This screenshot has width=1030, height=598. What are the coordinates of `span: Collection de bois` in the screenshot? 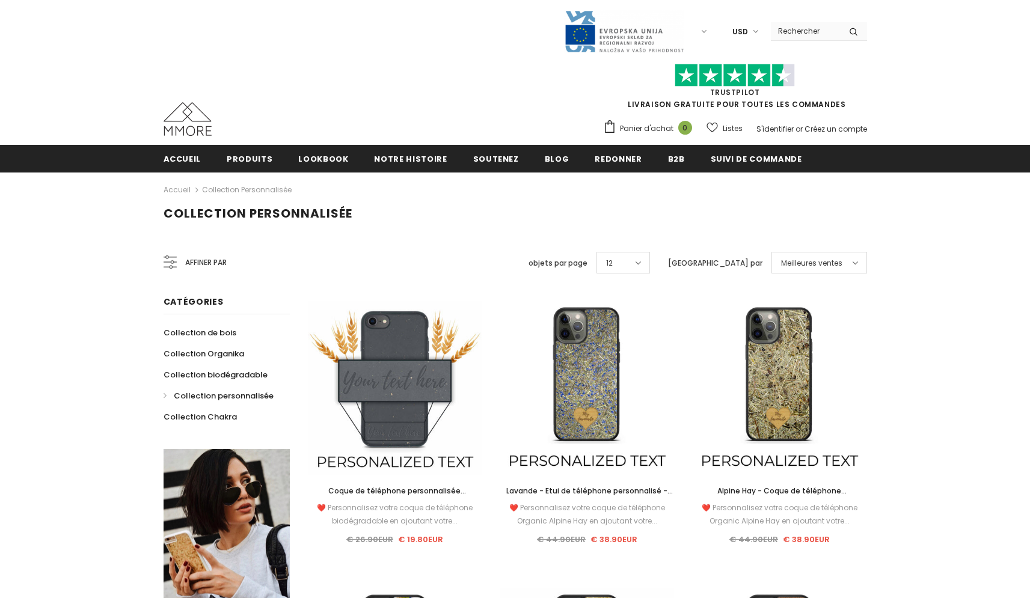 It's located at (200, 332).